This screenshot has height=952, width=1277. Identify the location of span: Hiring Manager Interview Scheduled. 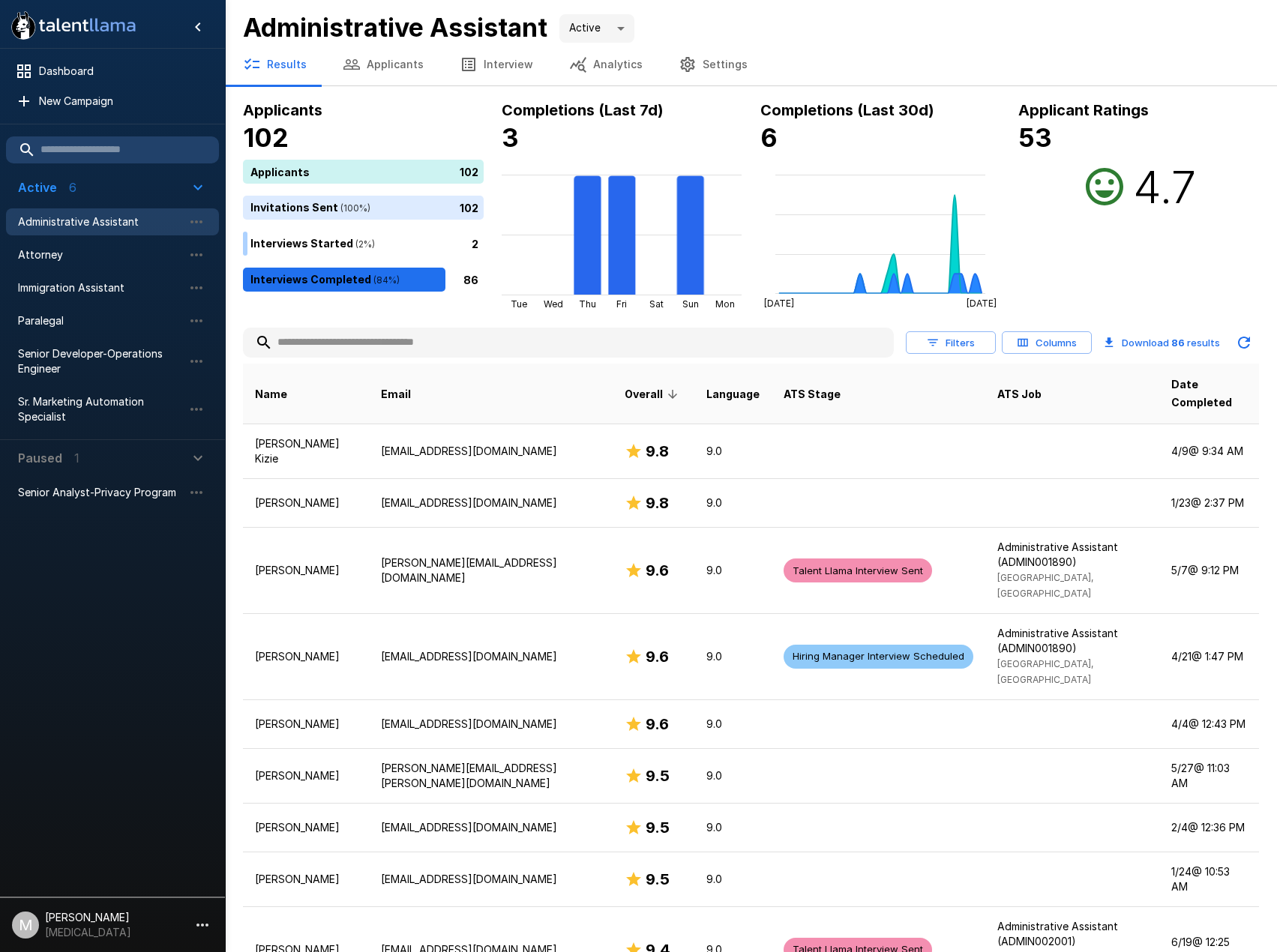
(878, 656).